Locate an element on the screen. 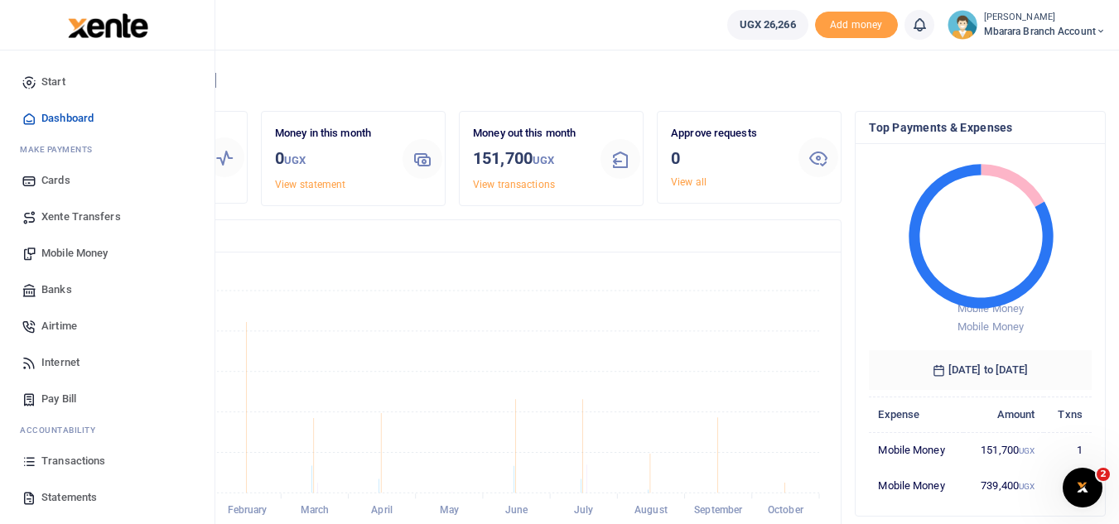 The width and height of the screenshot is (1119, 524). span: Pay Bill is located at coordinates (59, 399).